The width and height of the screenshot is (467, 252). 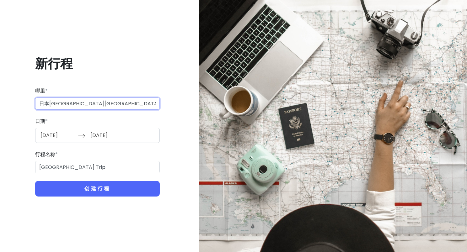 I want to click on font: 行程名称, so click(x=45, y=155).